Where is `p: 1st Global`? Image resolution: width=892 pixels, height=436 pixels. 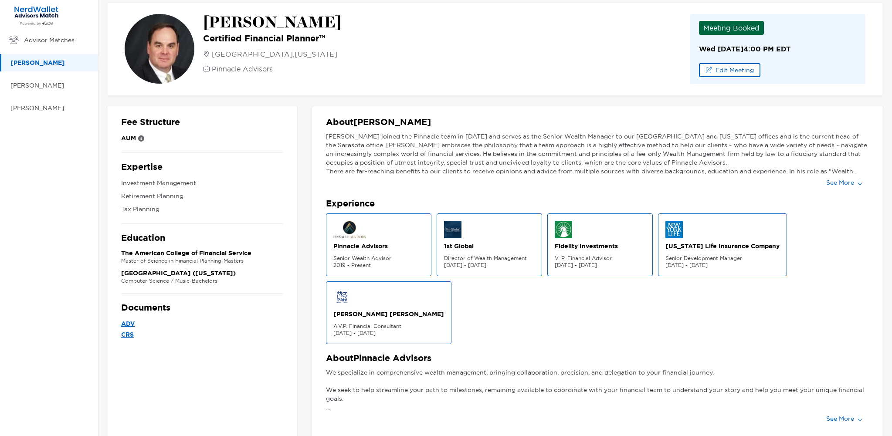 p: 1st Global is located at coordinates (489, 246).